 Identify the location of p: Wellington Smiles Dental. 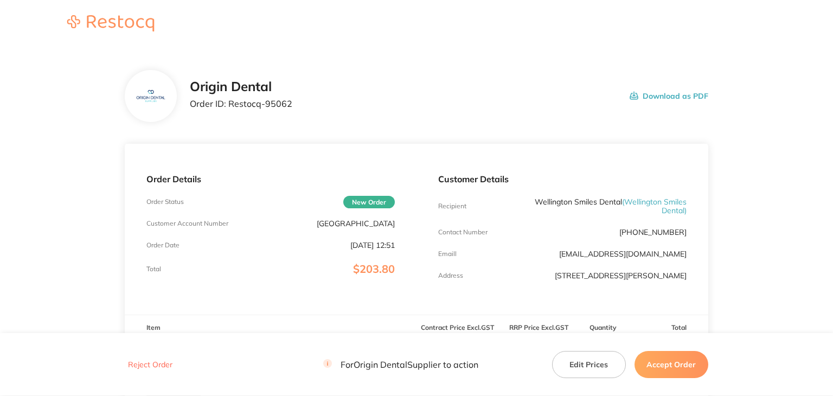
(604, 206).